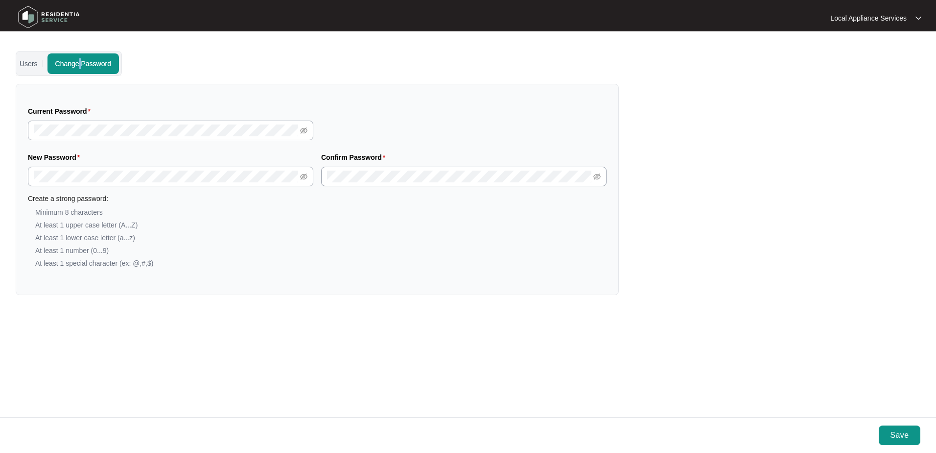 This screenshot has height=453, width=936. I want to click on img: dropdown arrow, so click(919, 18).